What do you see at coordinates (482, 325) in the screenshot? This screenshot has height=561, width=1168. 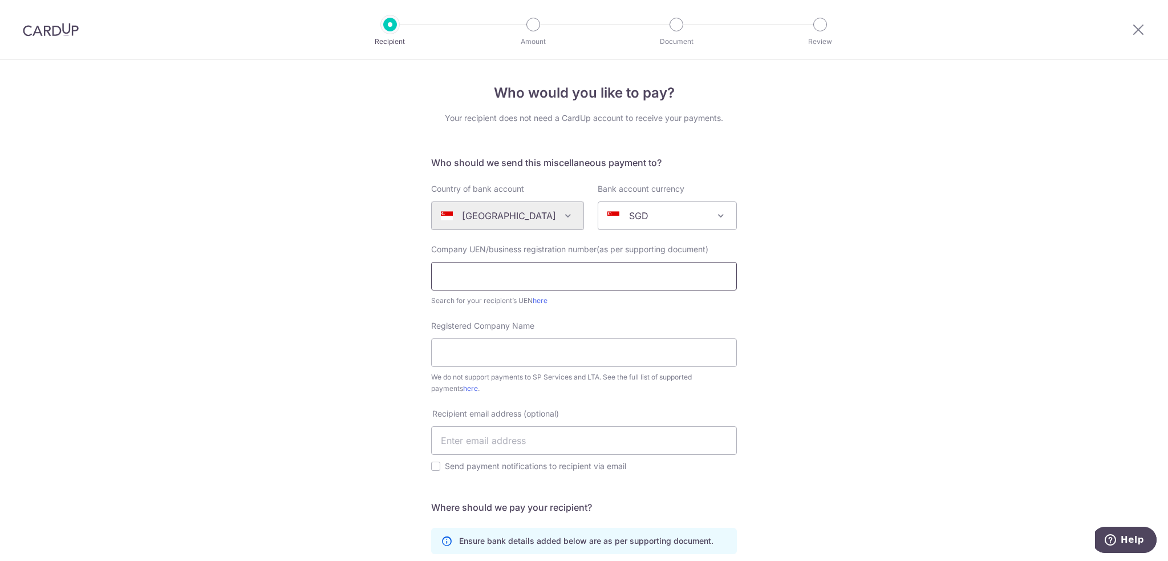 I see `span: Registered Company Name` at bounding box center [482, 325].